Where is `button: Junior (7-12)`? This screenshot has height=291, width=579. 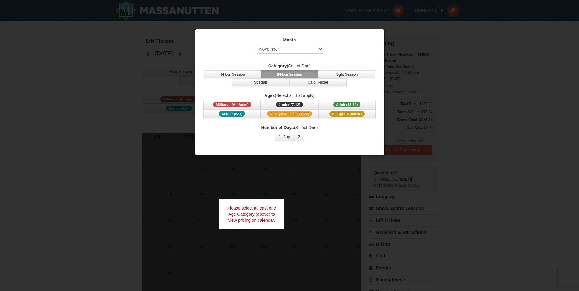 button: Junior (7-12) is located at coordinates (289, 105).